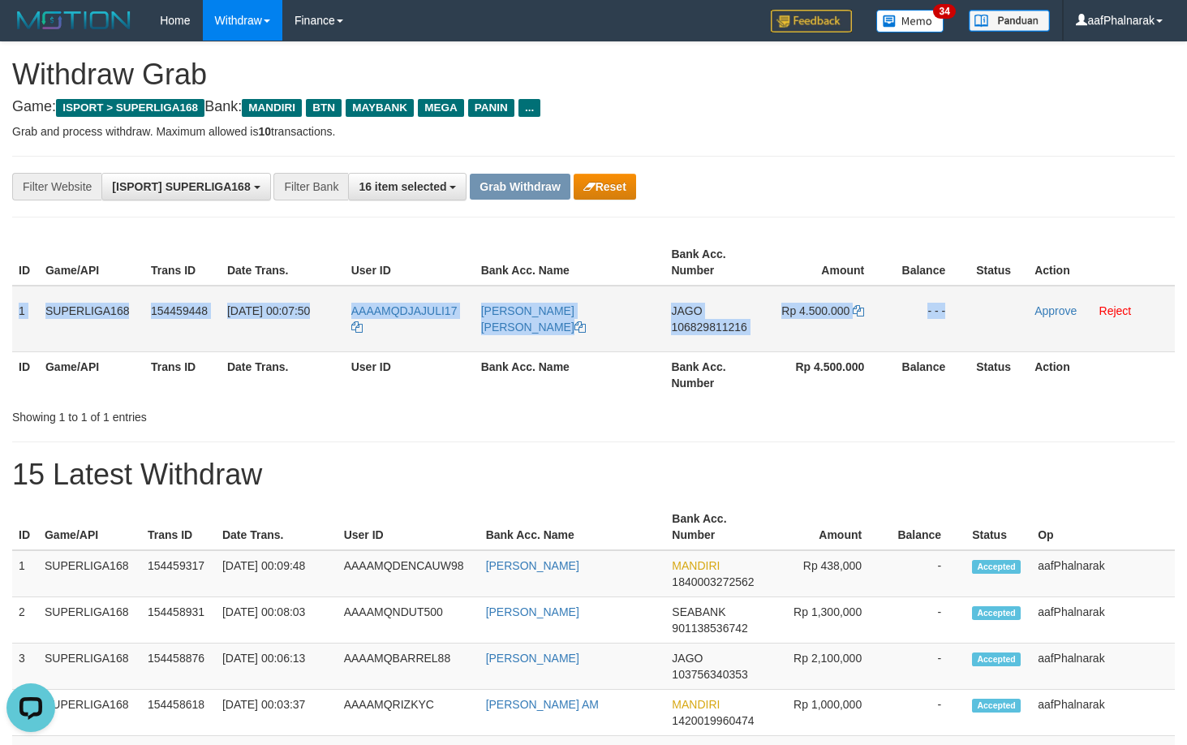 This screenshot has height=745, width=1187. Describe the element at coordinates (593, 131) in the screenshot. I see `p: Grab and process withdraw. Maximum allowed is transactions.` at that location.